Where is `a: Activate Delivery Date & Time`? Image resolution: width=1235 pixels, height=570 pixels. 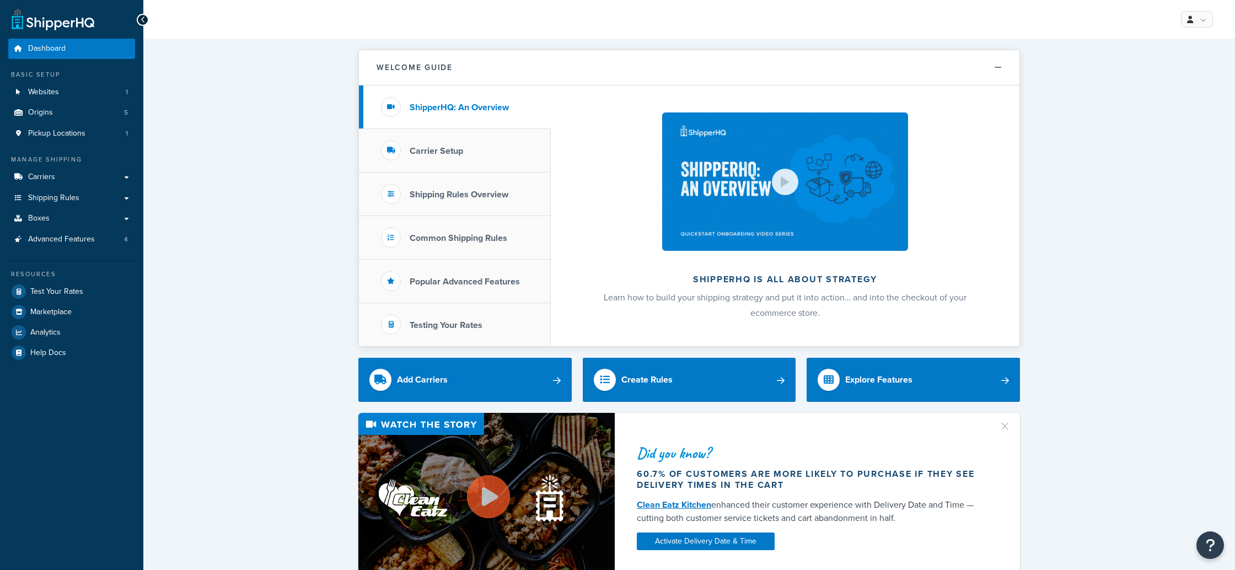
a: Activate Delivery Date & Time is located at coordinates (706, 542).